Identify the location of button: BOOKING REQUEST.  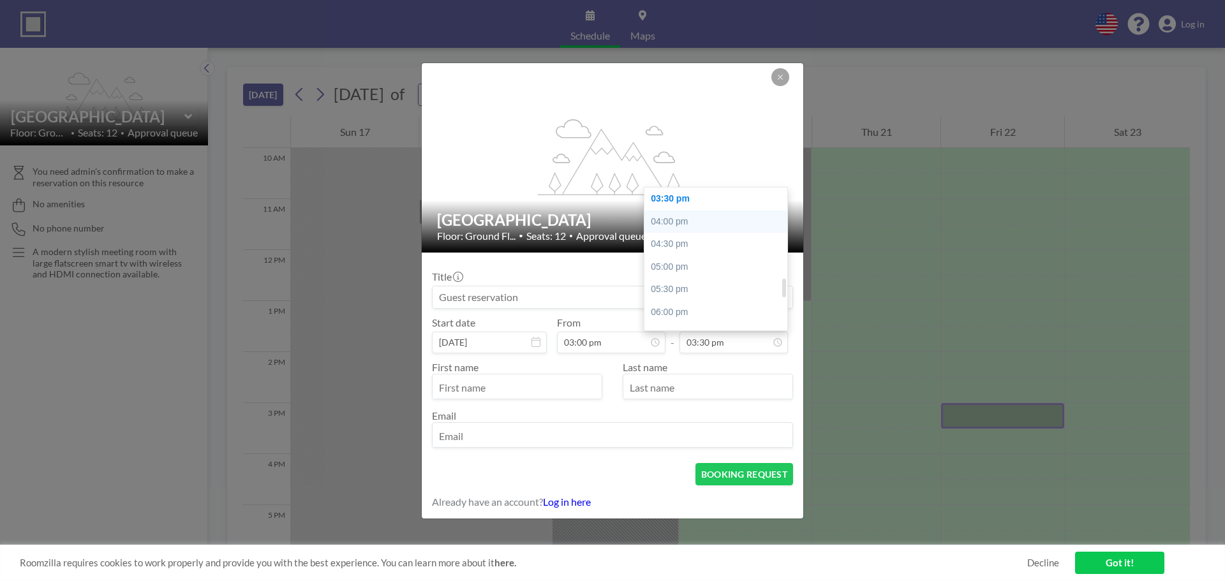
(744, 474).